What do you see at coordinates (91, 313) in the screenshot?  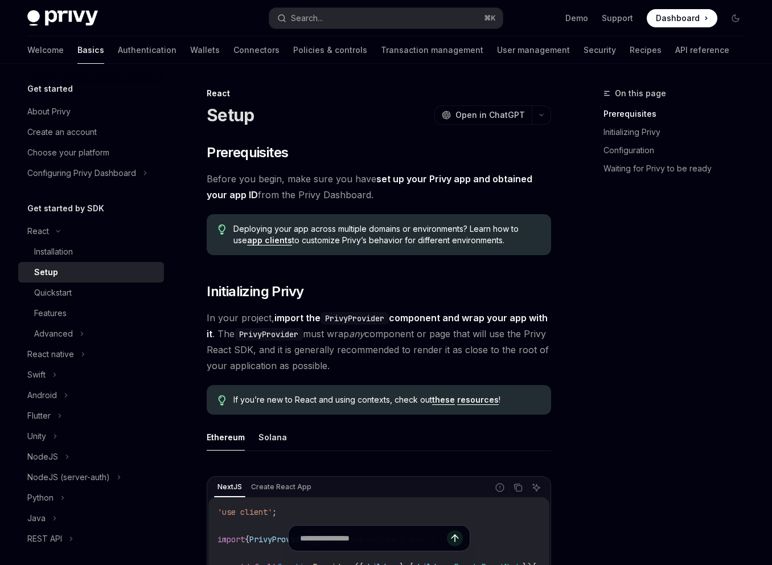 I see `a: Features` at bounding box center [91, 313].